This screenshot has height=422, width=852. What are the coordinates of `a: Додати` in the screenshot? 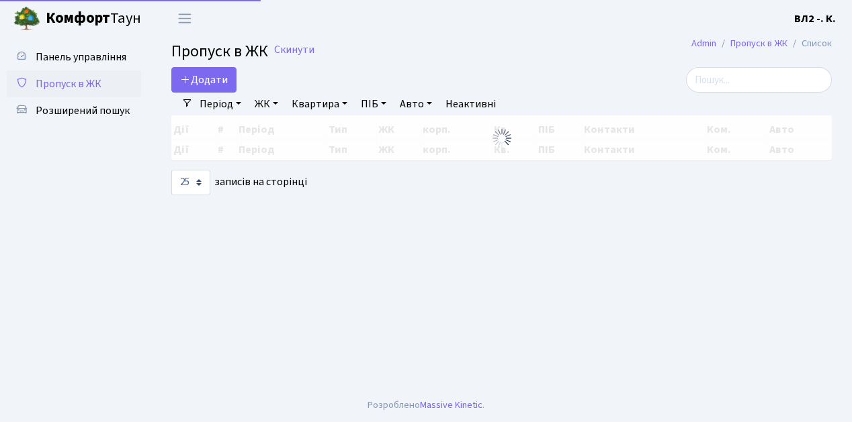 It's located at (204, 80).